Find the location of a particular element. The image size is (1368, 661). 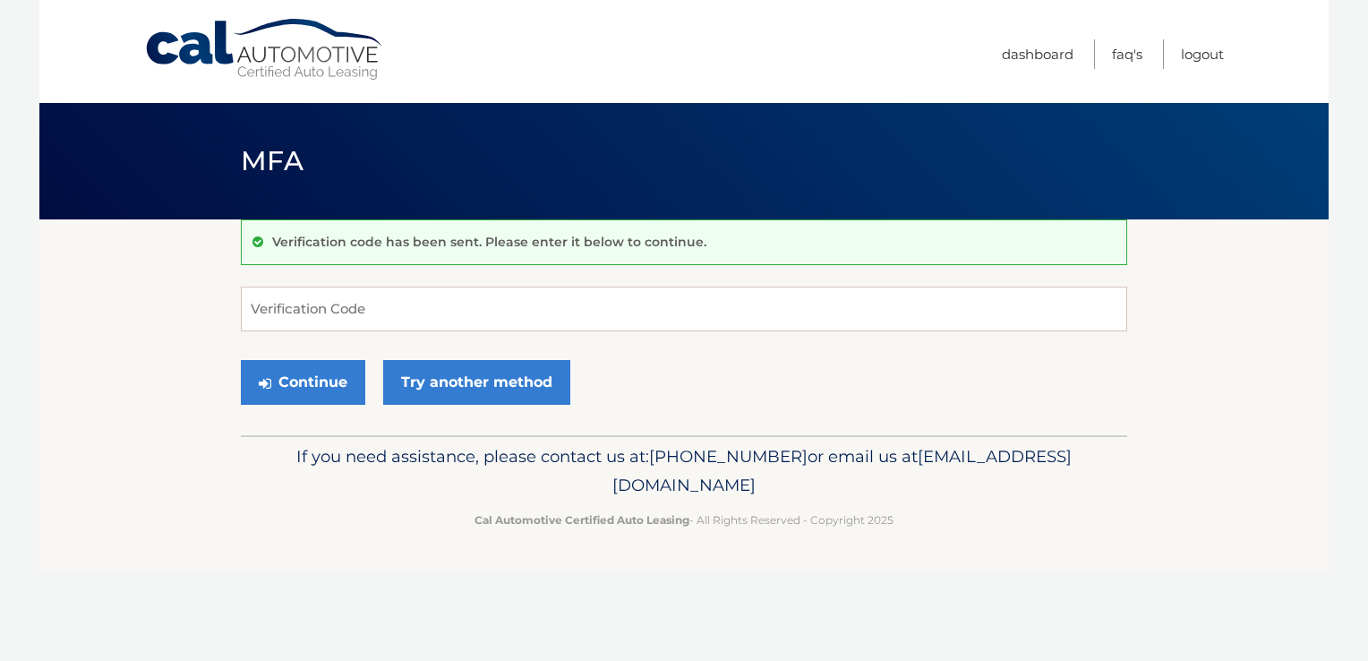

a: Logout is located at coordinates (1203, 54).